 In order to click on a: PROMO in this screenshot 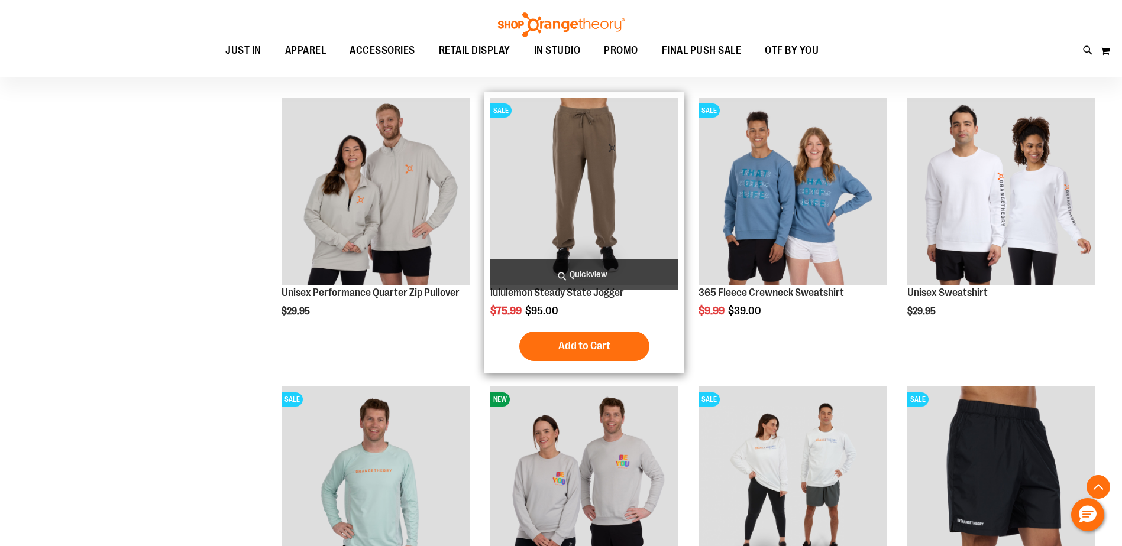, I will do `click(621, 51)`.